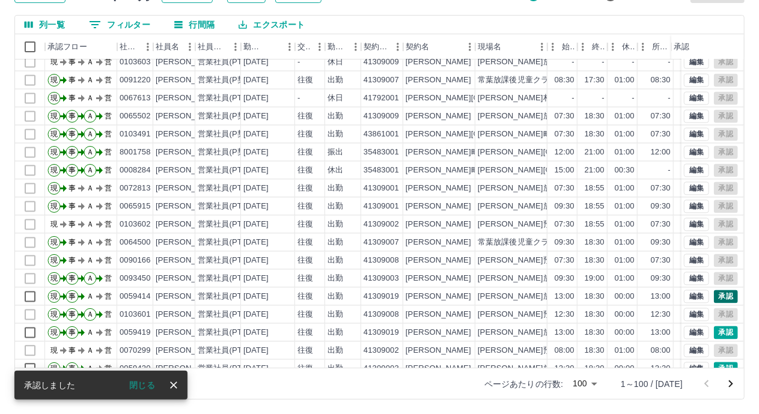 The width and height of the screenshot is (759, 414). What do you see at coordinates (304, 47) in the screenshot?
I see `div: 交通費` at bounding box center [304, 47].